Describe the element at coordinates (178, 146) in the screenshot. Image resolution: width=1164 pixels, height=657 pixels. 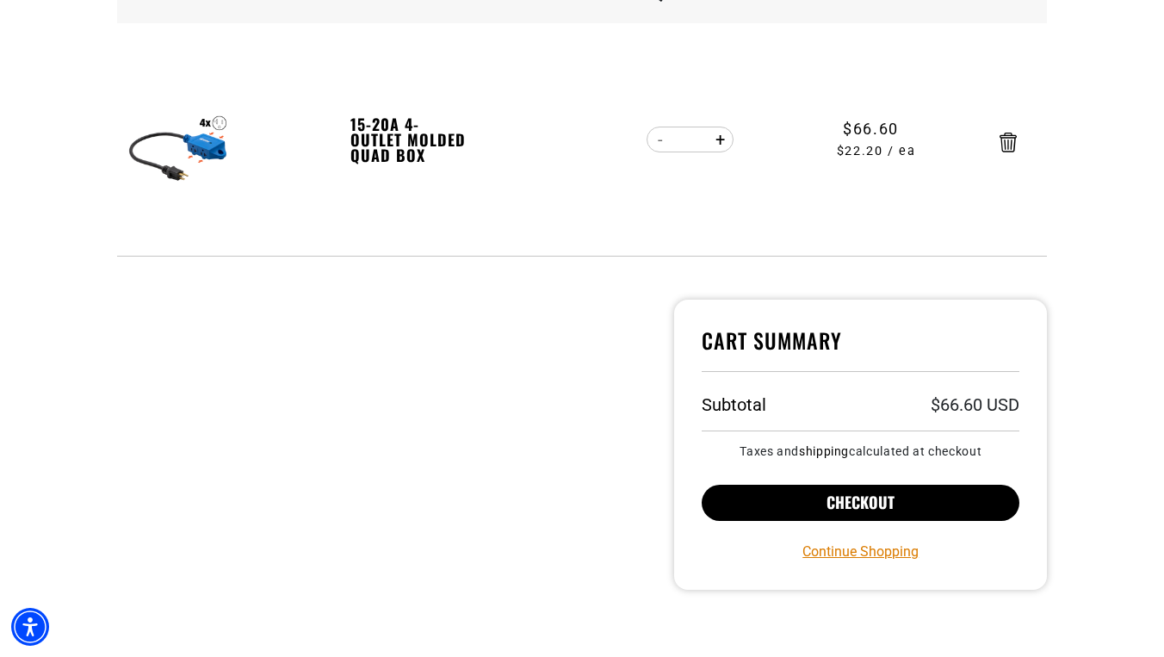
I see `img: A blue power strip with multiple outlets and a black plug, designed for electrical connections.` at that location.